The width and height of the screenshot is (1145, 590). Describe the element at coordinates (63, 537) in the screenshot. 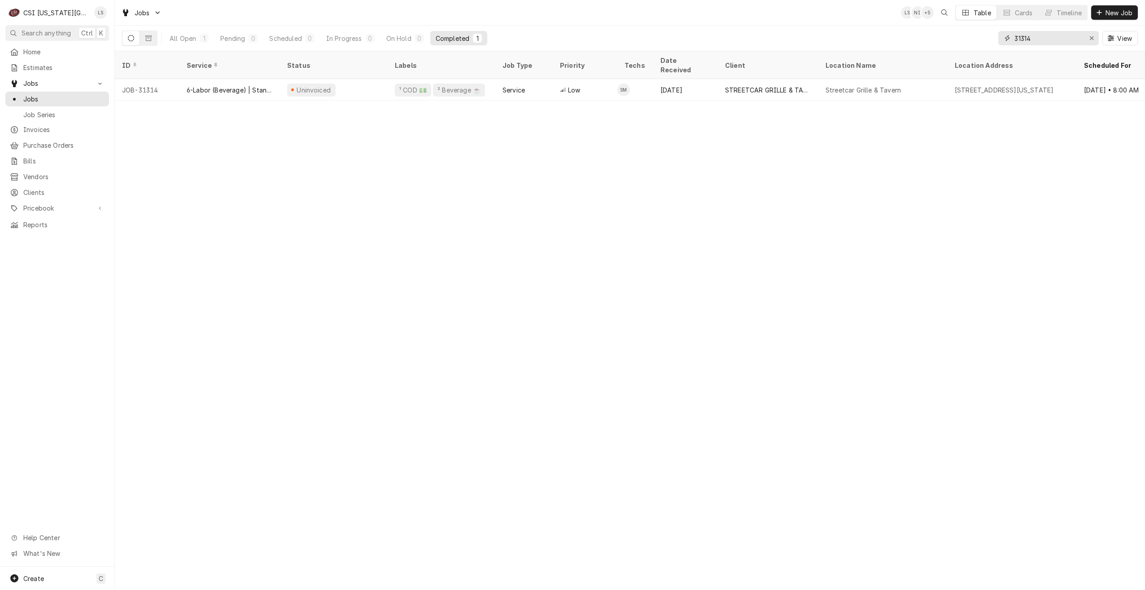

I see `span: Help Center` at that location.